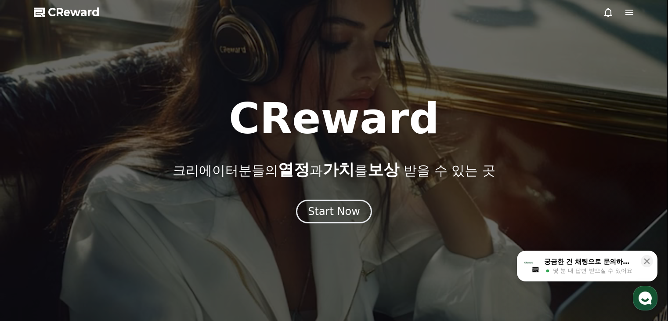 This screenshot has height=321, width=668. I want to click on h1: CReward, so click(334, 119).